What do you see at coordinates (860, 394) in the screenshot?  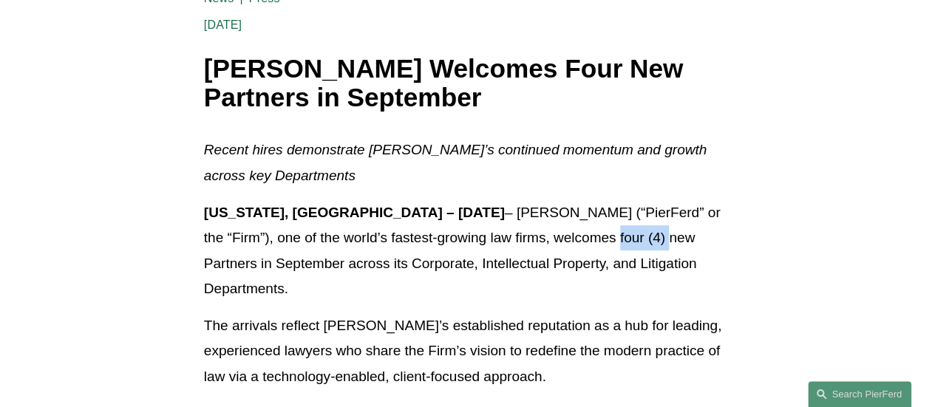 I see `a: Search this site` at bounding box center [860, 394].